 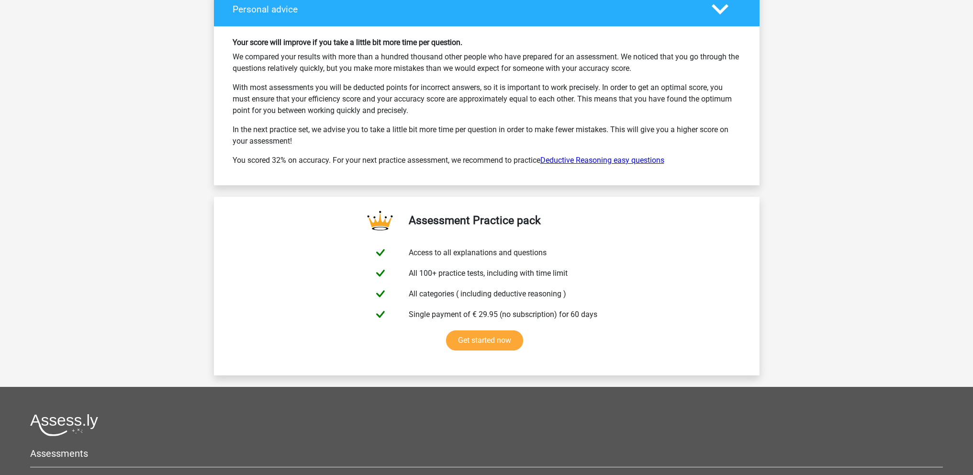 I want to click on h4: Personal advice, so click(x=465, y=9).